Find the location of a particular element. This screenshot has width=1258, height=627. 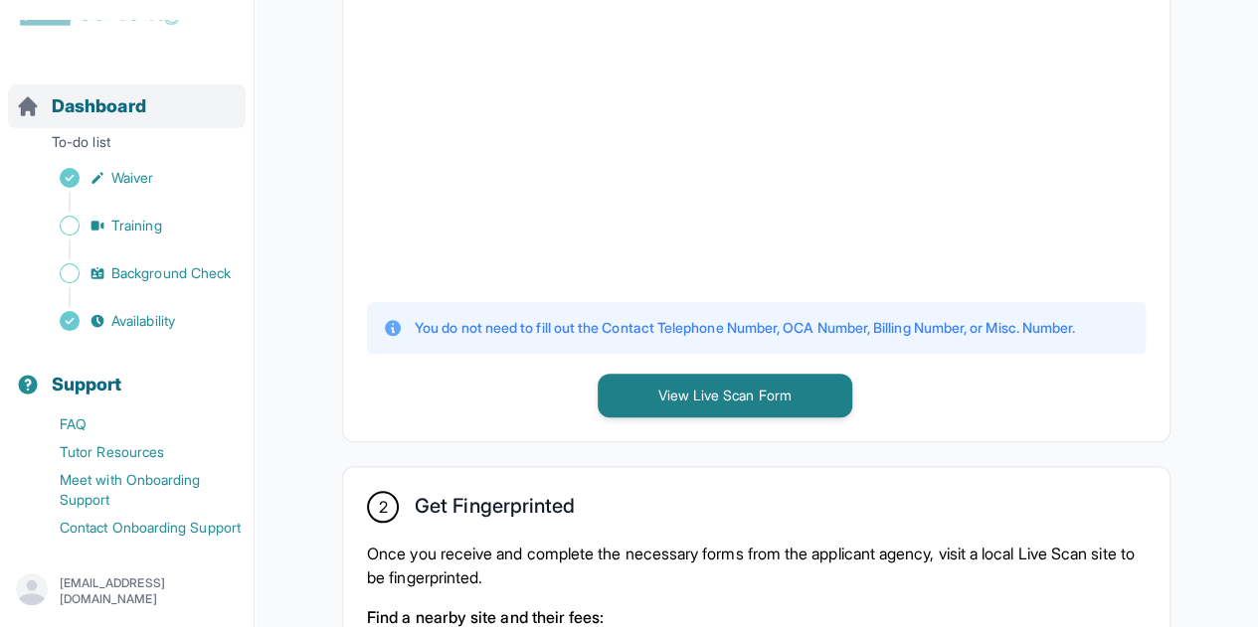

h2: Get Fingerprinted is located at coordinates (494, 510).